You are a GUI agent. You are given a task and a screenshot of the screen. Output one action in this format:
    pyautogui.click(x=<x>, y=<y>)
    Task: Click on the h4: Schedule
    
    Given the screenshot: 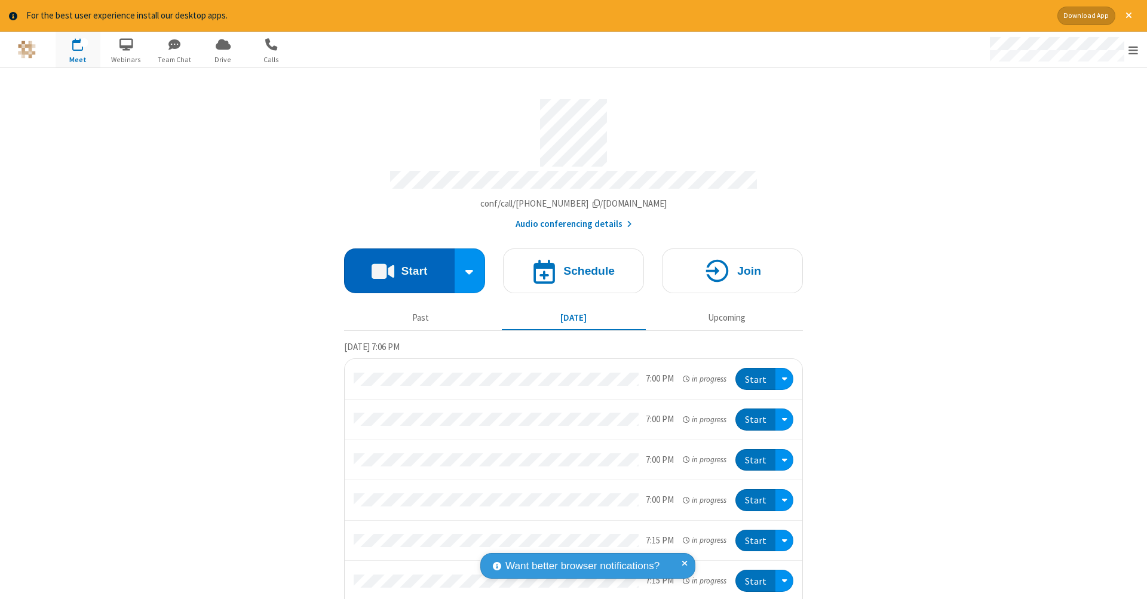 What is the action you would take?
    pyautogui.click(x=589, y=271)
    